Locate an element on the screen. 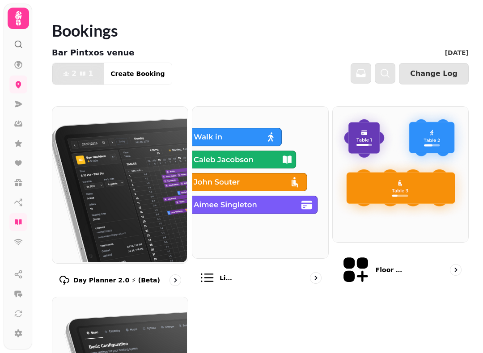  p: Floor Plans (beta) is located at coordinates (391, 270).